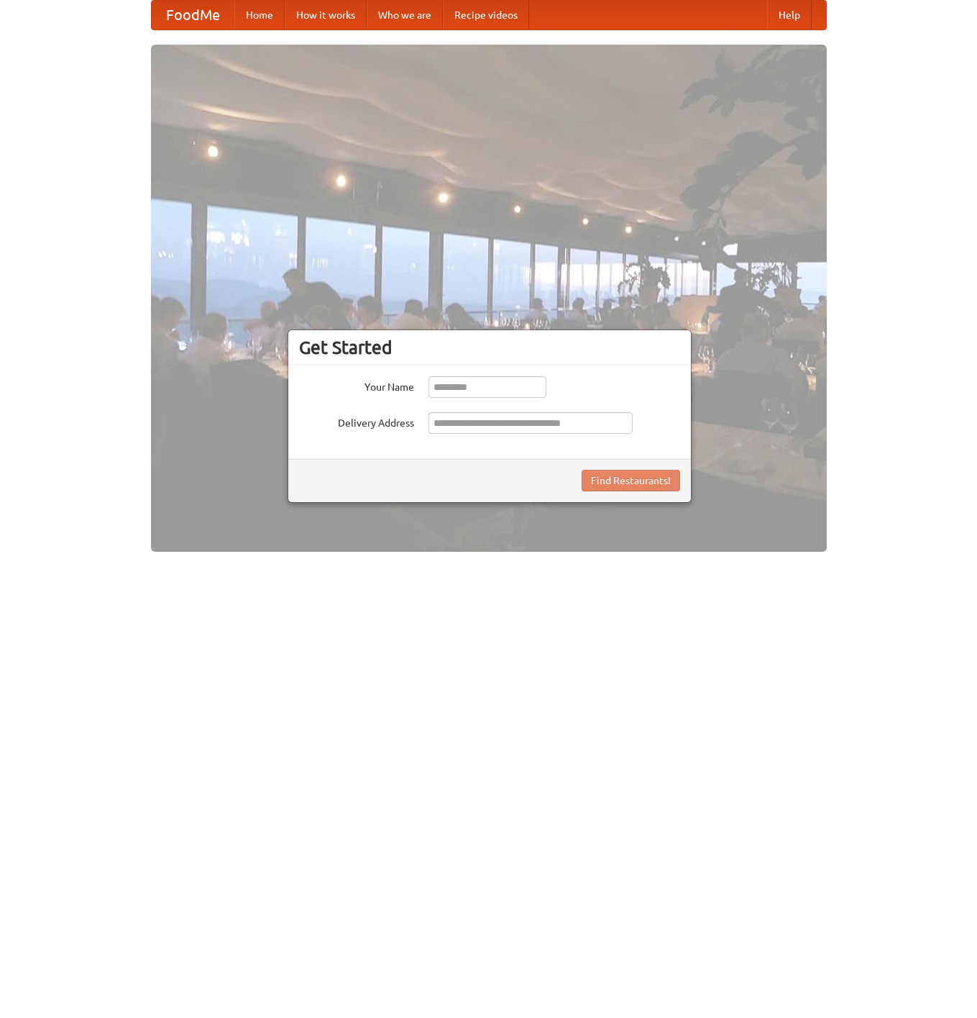 This screenshot has width=977, height=1018. Describe the element at coordinates (405, 15) in the screenshot. I see `a: Who we are` at that location.